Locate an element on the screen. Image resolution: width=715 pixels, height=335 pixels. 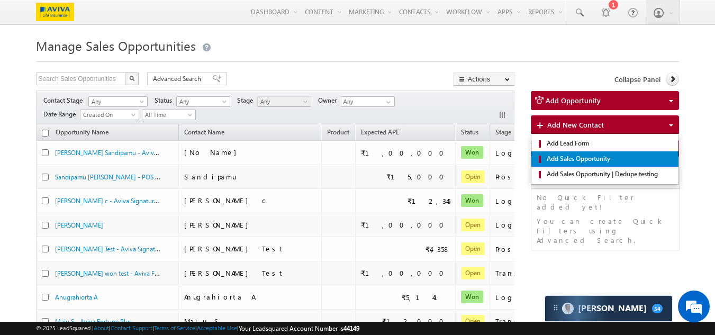
a: Add Sales Opportunity | Dedupe testing is located at coordinates (605, 174).